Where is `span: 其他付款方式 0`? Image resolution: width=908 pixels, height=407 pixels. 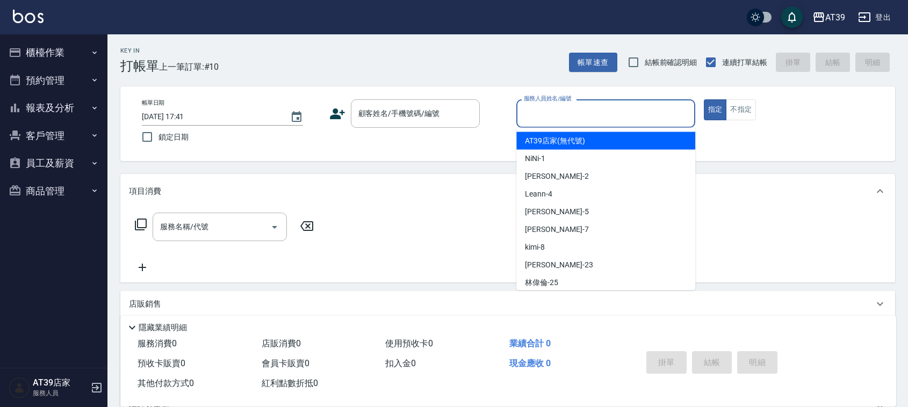 span: 其他付款方式 0 is located at coordinates (165, 383).